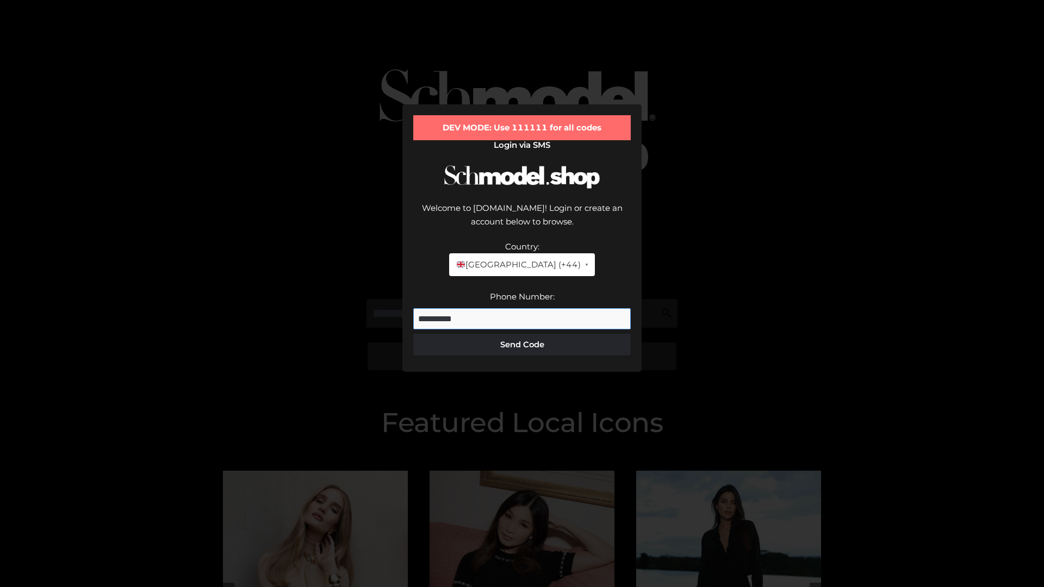 The image size is (1044, 587). I want to click on div: DEV MODE: Use 111111 for all codes, so click(522, 128).